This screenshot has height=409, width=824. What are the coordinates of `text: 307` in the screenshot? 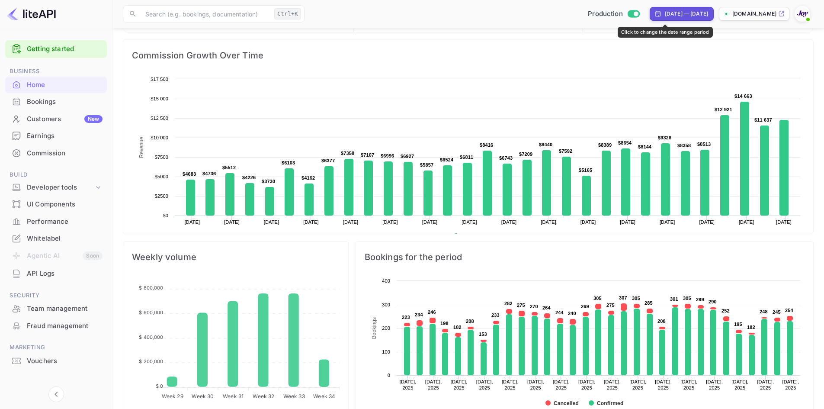 It's located at (623, 298).